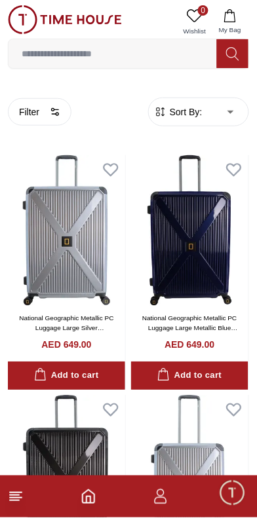 The width and height of the screenshot is (257, 518). What do you see at coordinates (66, 230) in the screenshot?
I see `img: National Geographic Metallic PC Luggage Large Silver N223HA.71.23` at bounding box center [66, 230].